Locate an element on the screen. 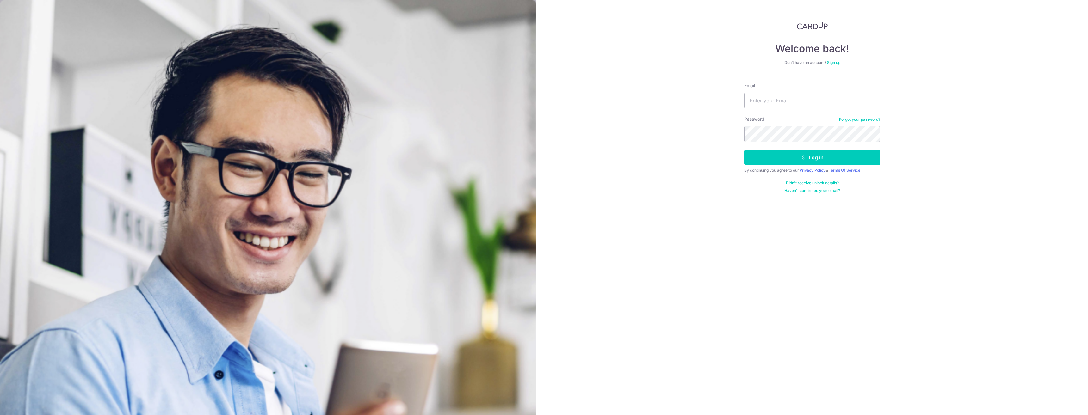 This screenshot has width=1088, height=415. h4: Welcome back! is located at coordinates (812, 49).